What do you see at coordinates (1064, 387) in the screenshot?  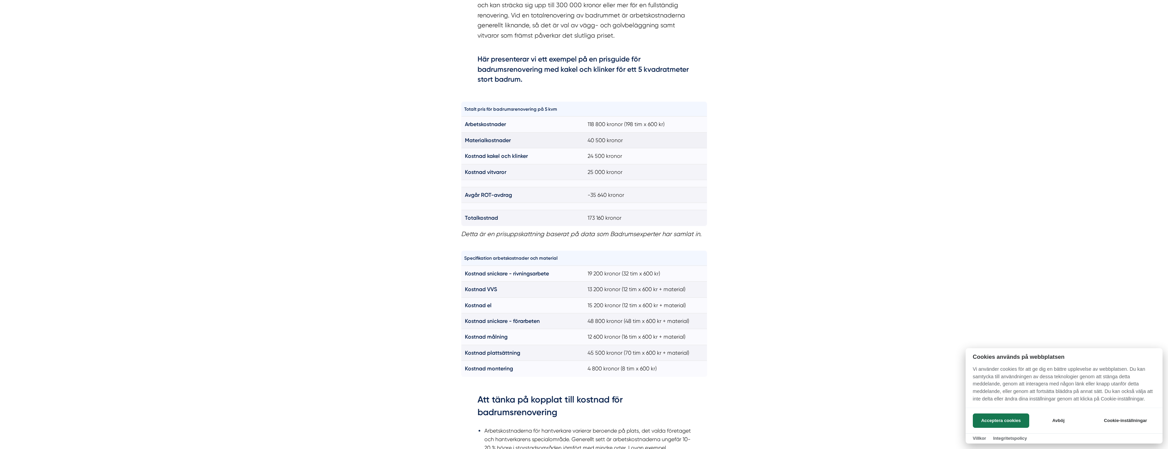 I see `p: Vi använder cookies för att ge dig en bättre upplevelse av webbplatsen. Du kan samtycka till anvä...` at bounding box center [1064, 387].